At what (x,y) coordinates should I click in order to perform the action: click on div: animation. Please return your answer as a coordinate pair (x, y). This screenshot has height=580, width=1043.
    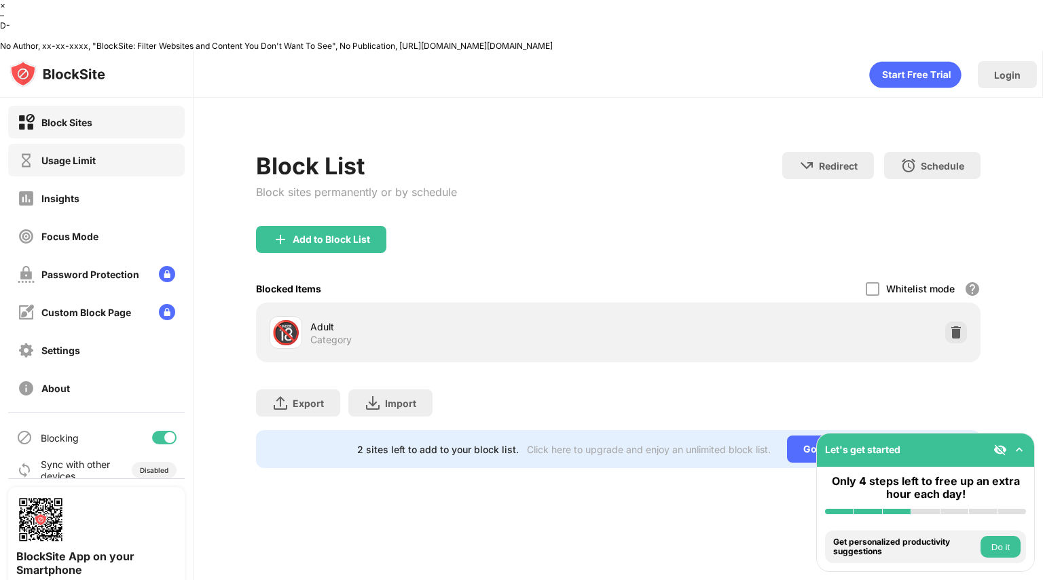
    Looking at the image, I should click on (915, 75).